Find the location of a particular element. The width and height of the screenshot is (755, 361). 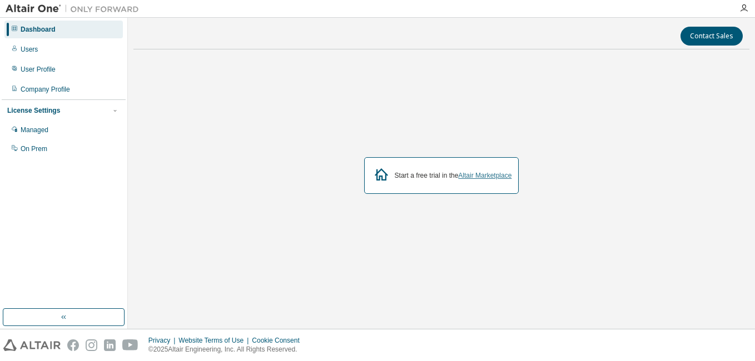

div: On Prem is located at coordinates (34, 149).